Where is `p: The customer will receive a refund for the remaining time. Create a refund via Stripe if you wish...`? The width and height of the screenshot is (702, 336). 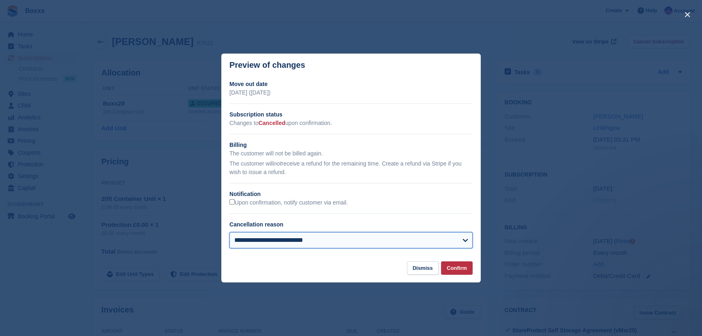
p: The customer will receive a refund for the remaining time. Create a refund via Stripe if you wish... is located at coordinates (351, 168).